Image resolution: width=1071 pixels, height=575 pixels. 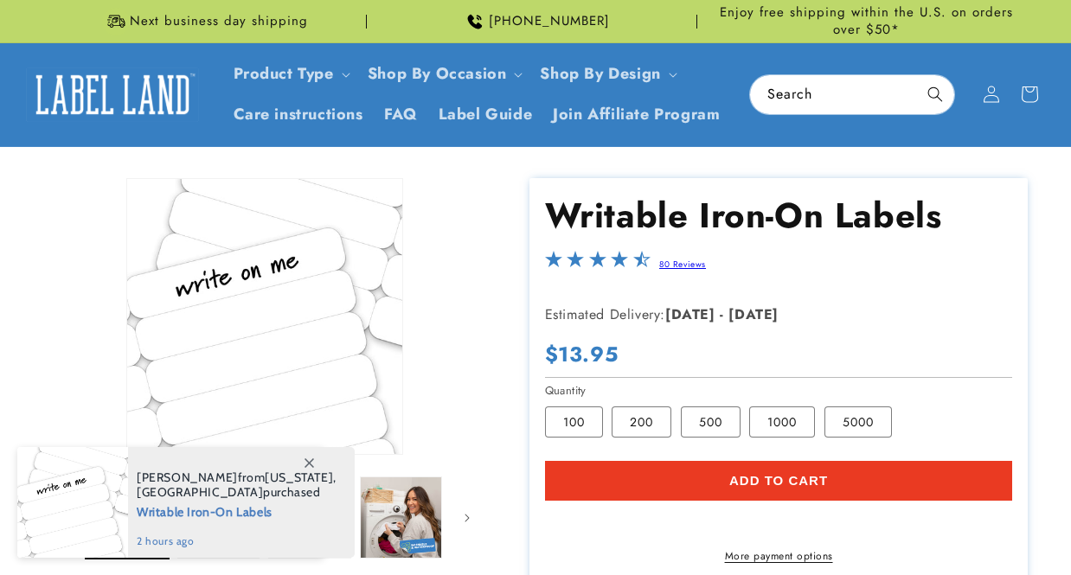 What do you see at coordinates (607, 74) in the screenshot?
I see `summary: Shop By Design` at bounding box center [607, 74].